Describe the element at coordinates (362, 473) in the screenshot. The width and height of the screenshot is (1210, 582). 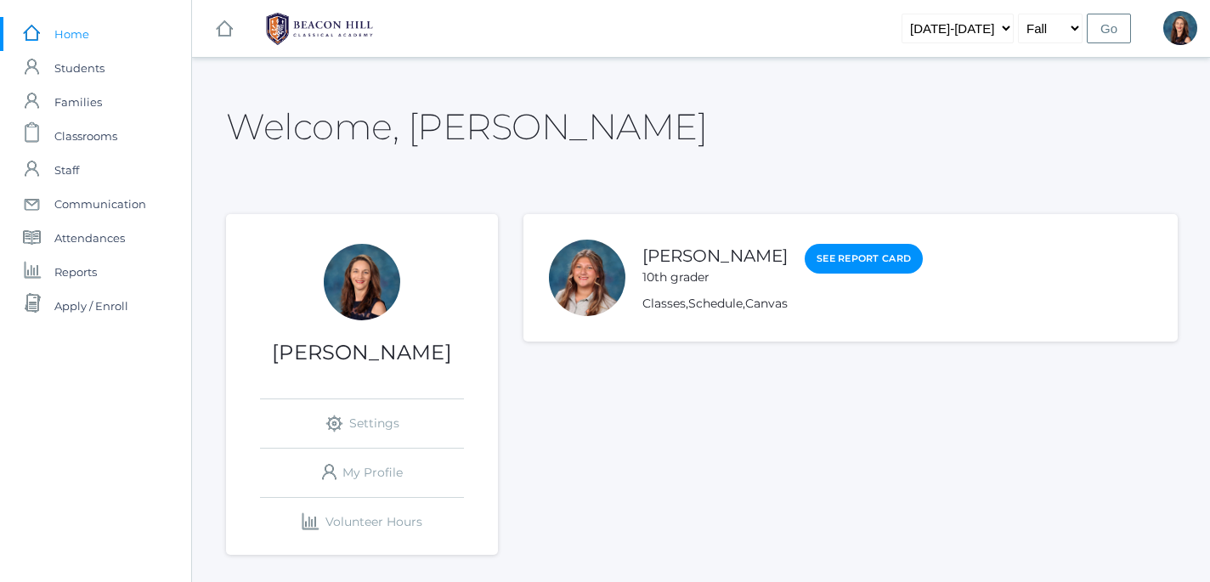
I see `a: My Profile` at that location.